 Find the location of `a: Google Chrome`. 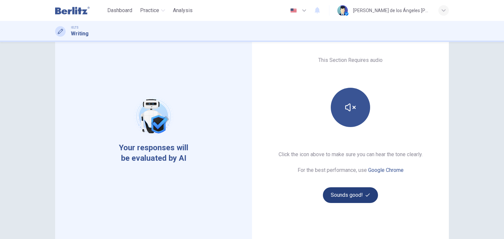

a: Google Chrome is located at coordinates (386, 170).